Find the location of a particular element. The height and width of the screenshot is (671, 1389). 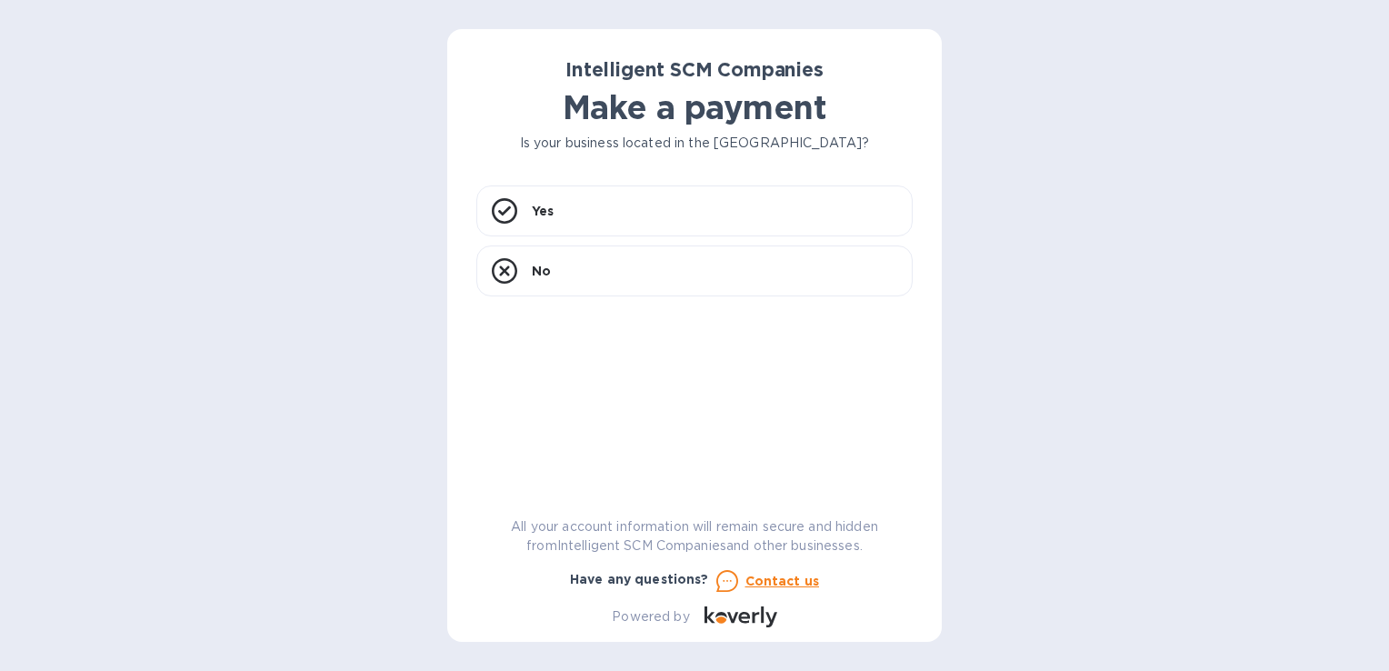

u: Contact us is located at coordinates (783, 581).